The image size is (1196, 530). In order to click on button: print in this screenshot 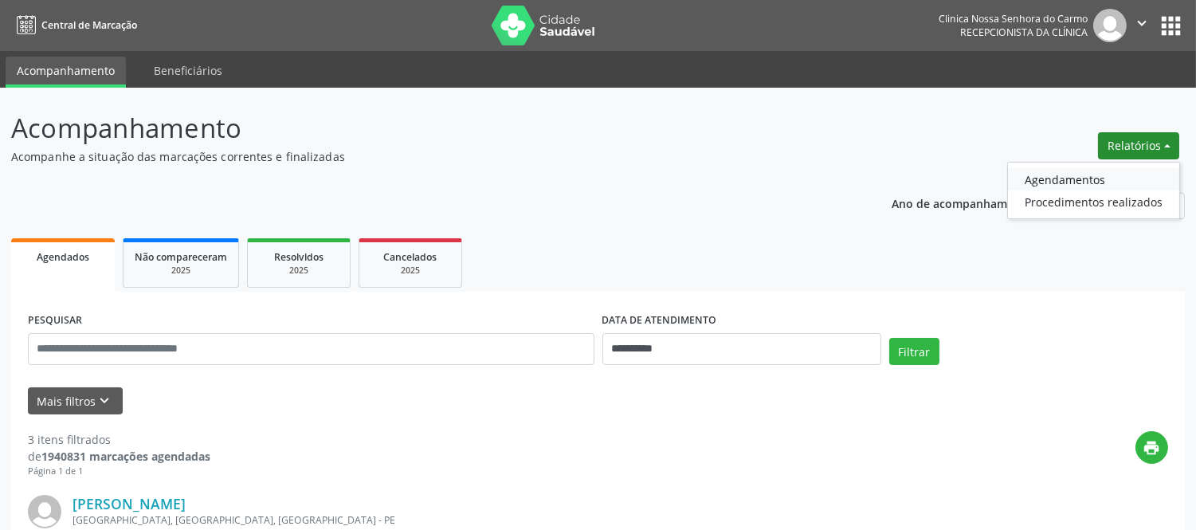, I will do `click(1152, 447)`.